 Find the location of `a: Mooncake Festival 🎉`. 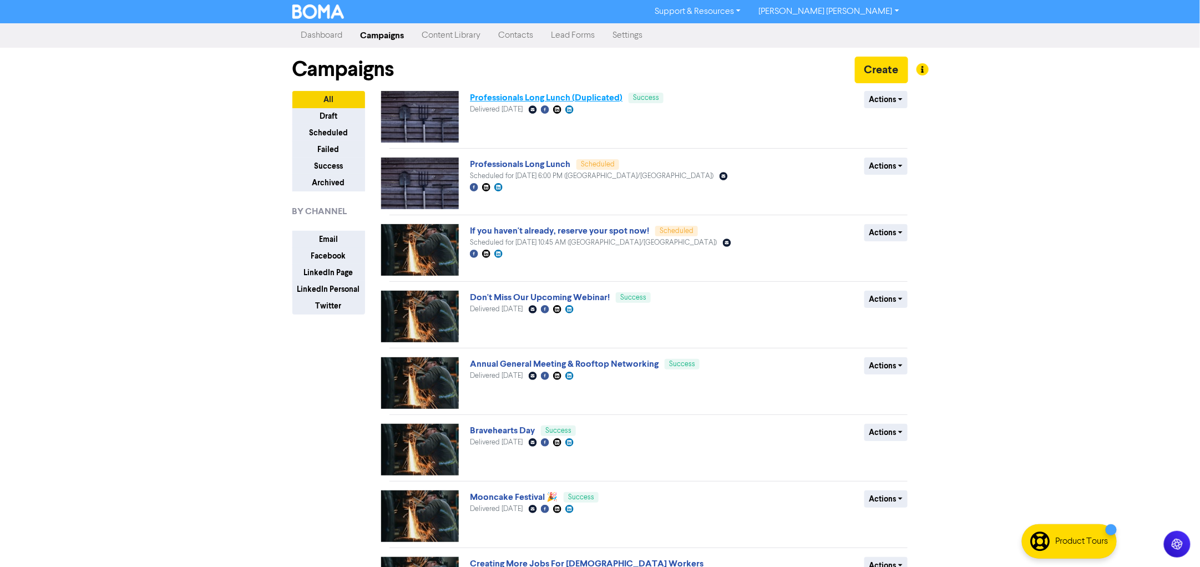

a: Mooncake Festival 🎉 is located at coordinates (514, 497).